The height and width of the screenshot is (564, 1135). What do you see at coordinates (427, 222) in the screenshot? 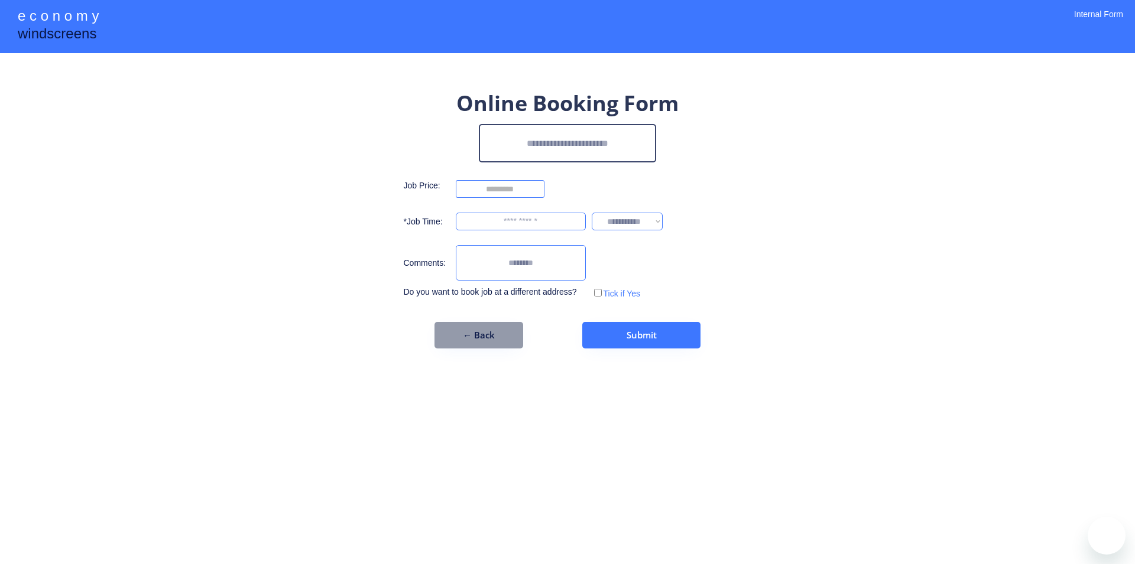
I see `div: *Job Time:` at bounding box center [427, 222].